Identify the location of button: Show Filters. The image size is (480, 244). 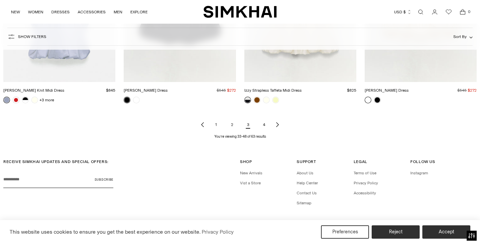
(27, 37).